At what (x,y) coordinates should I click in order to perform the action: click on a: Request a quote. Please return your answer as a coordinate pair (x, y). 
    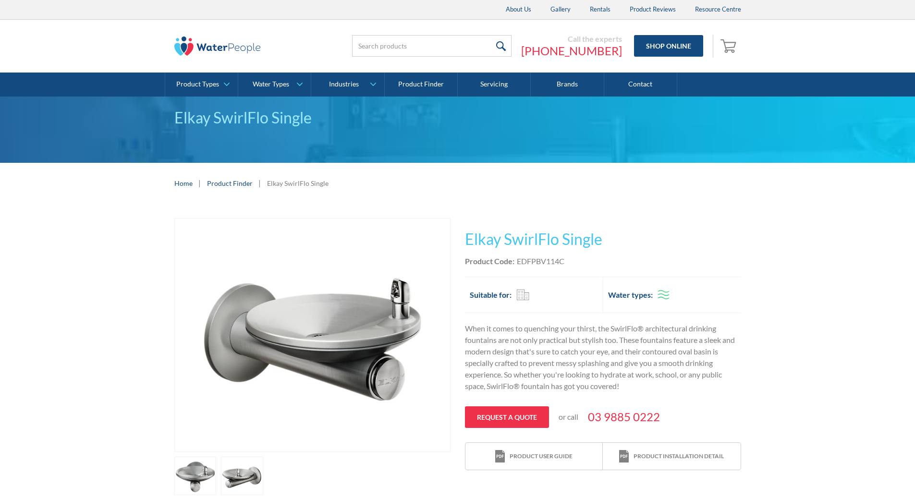
    Looking at the image, I should click on (507, 417).